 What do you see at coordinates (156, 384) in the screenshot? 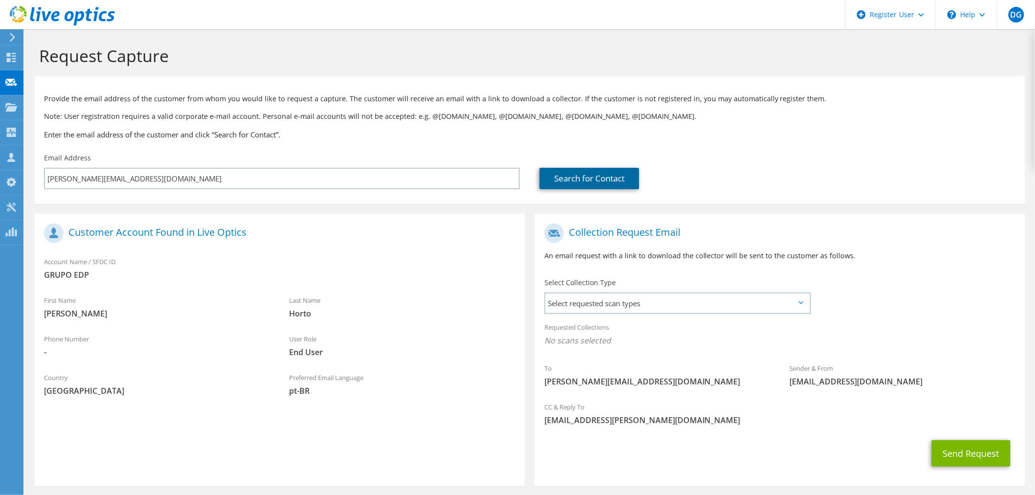
I see `div: Country` at bounding box center [156, 384].